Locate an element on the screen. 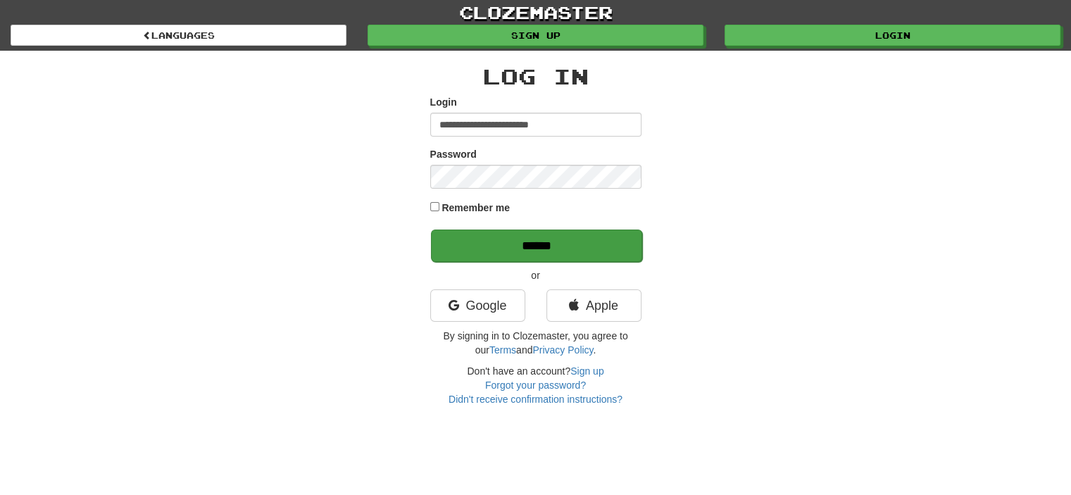  label: Password is located at coordinates (453, 154).